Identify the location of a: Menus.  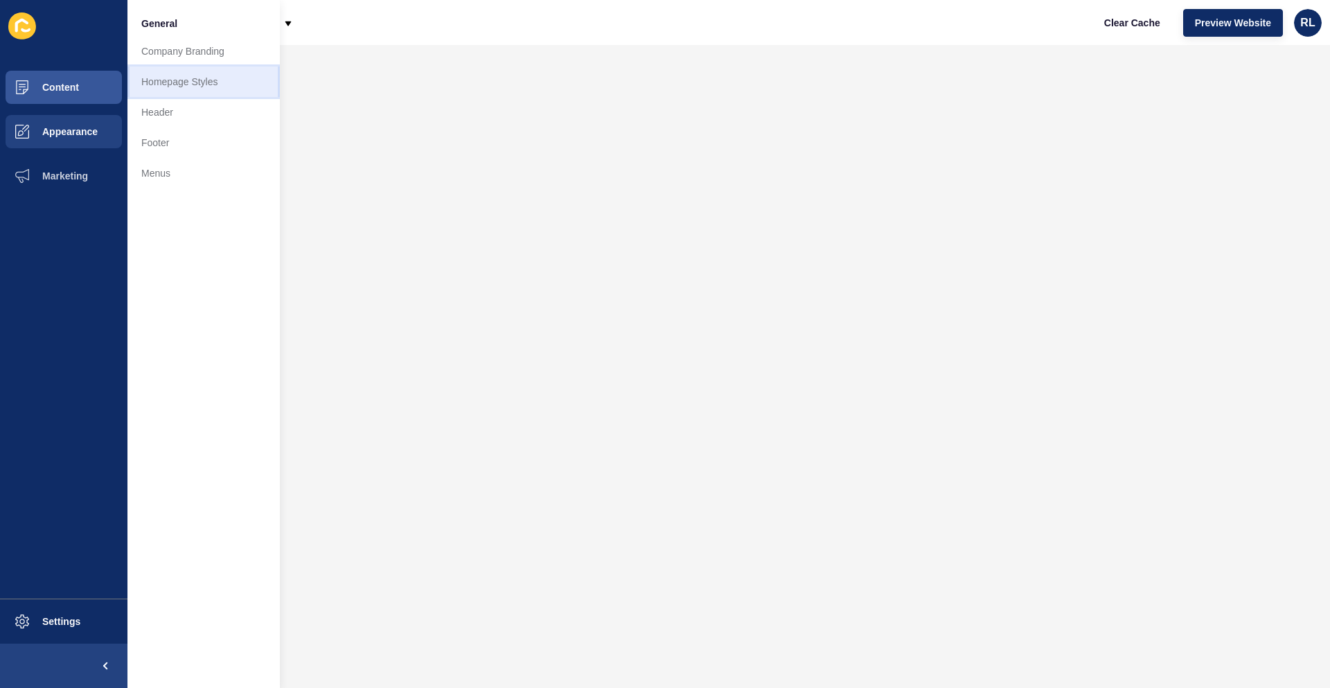
(204, 173).